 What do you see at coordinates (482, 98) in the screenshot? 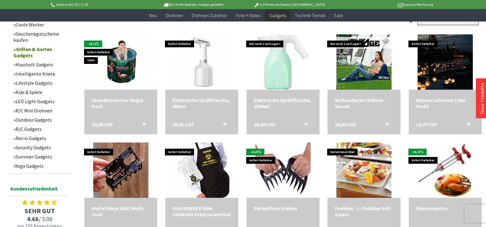
I see `a: Neue Produkte` at bounding box center [482, 98].